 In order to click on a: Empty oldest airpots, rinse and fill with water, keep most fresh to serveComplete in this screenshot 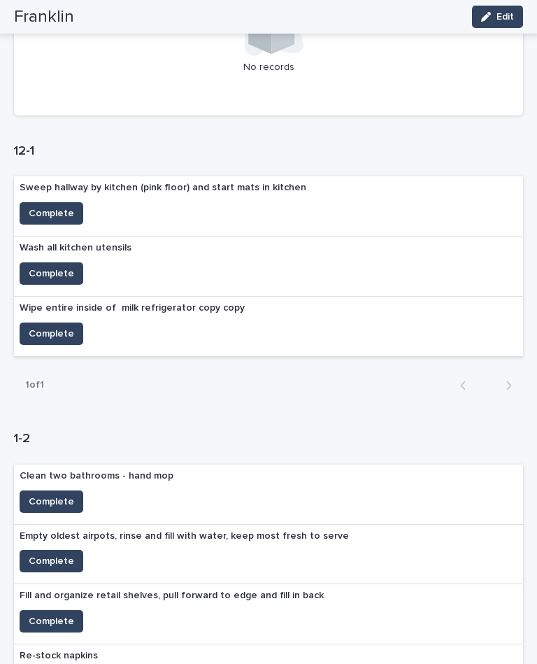, I will do `click(269, 555)`.